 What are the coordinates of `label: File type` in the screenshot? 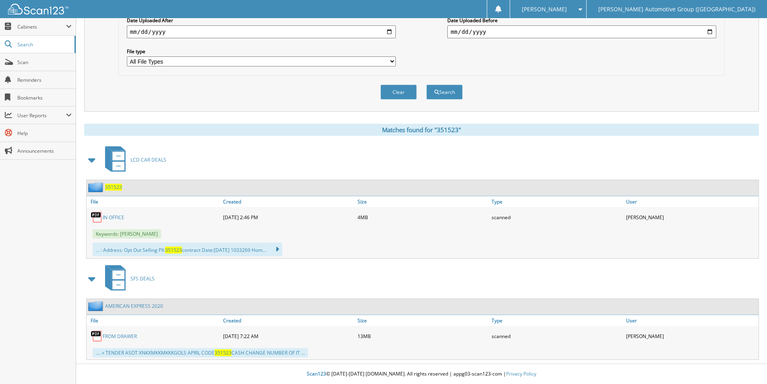 It's located at (261, 51).